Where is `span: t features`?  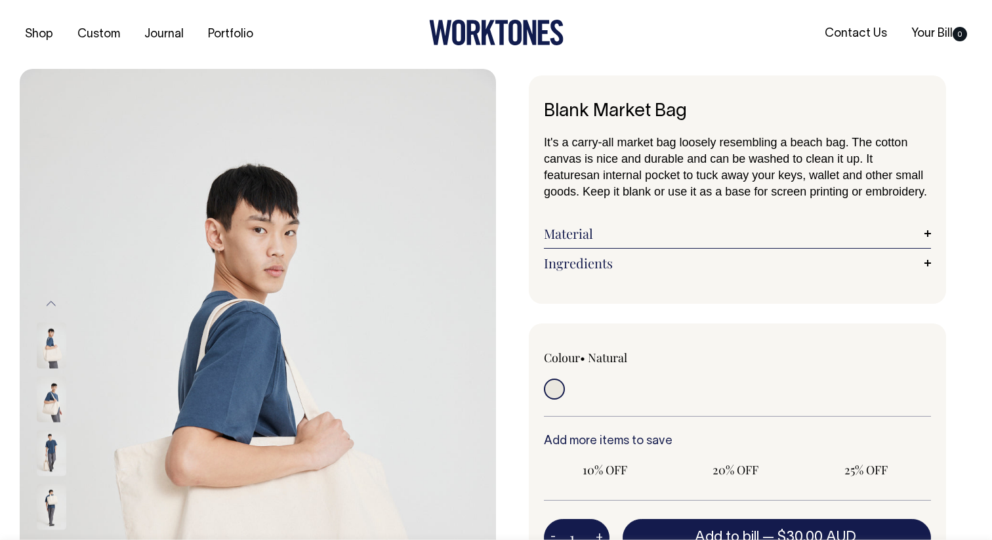
span: t features is located at coordinates (708, 167).